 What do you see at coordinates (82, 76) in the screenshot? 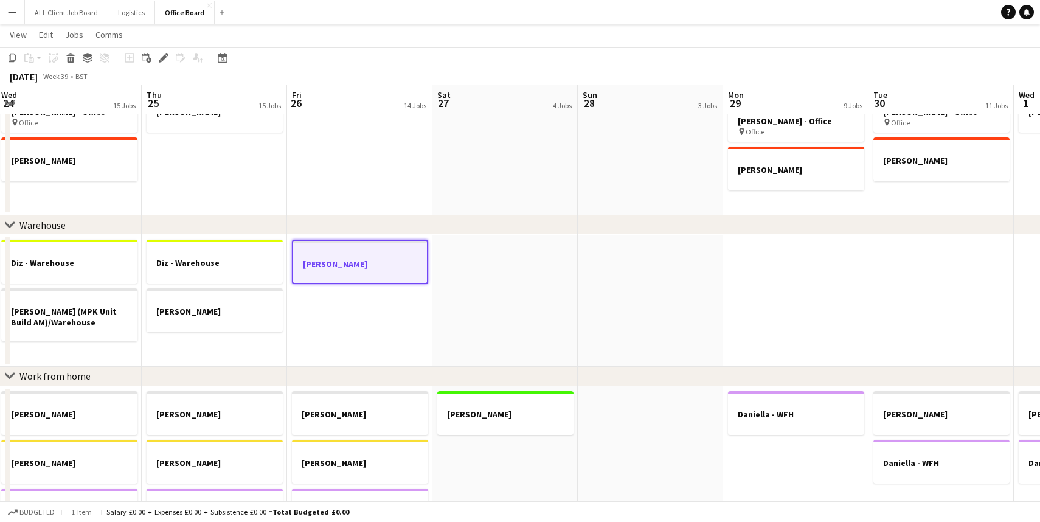
I see `div: BST` at bounding box center [82, 76].